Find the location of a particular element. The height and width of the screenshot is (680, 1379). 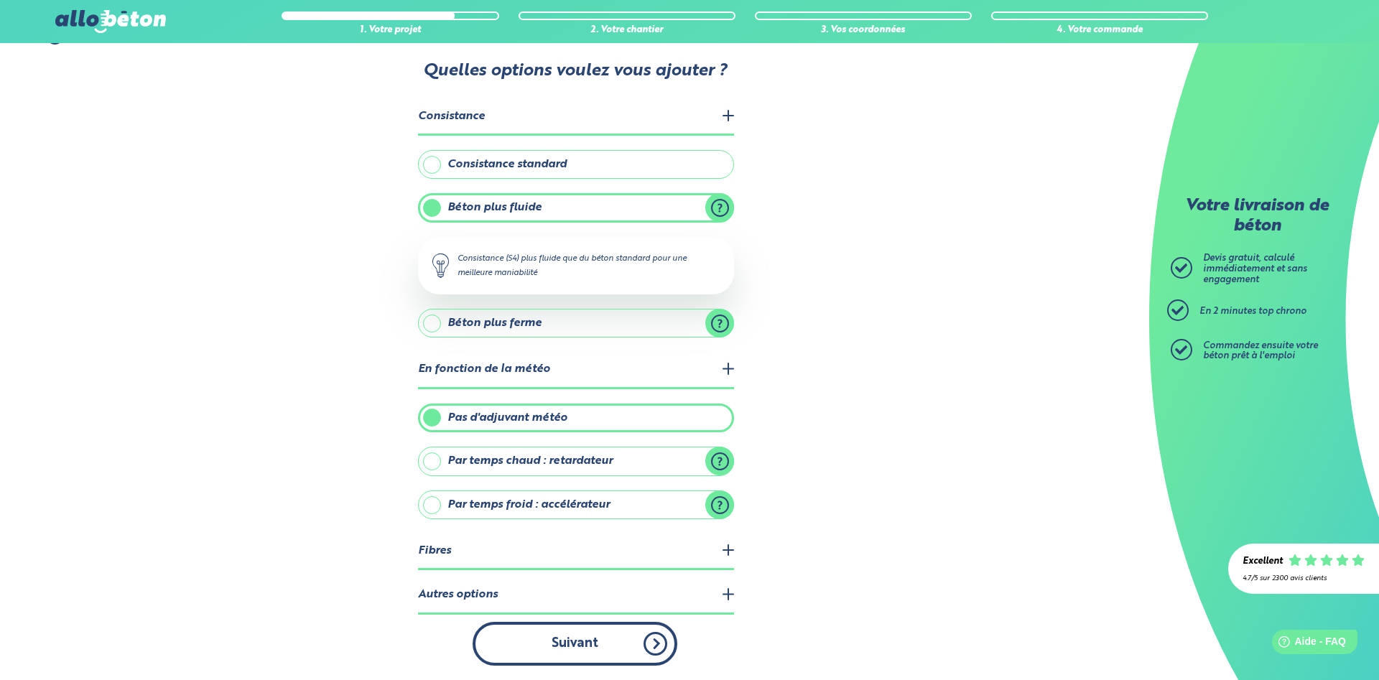

div: 4. Votre commande is located at coordinates (1100, 30).